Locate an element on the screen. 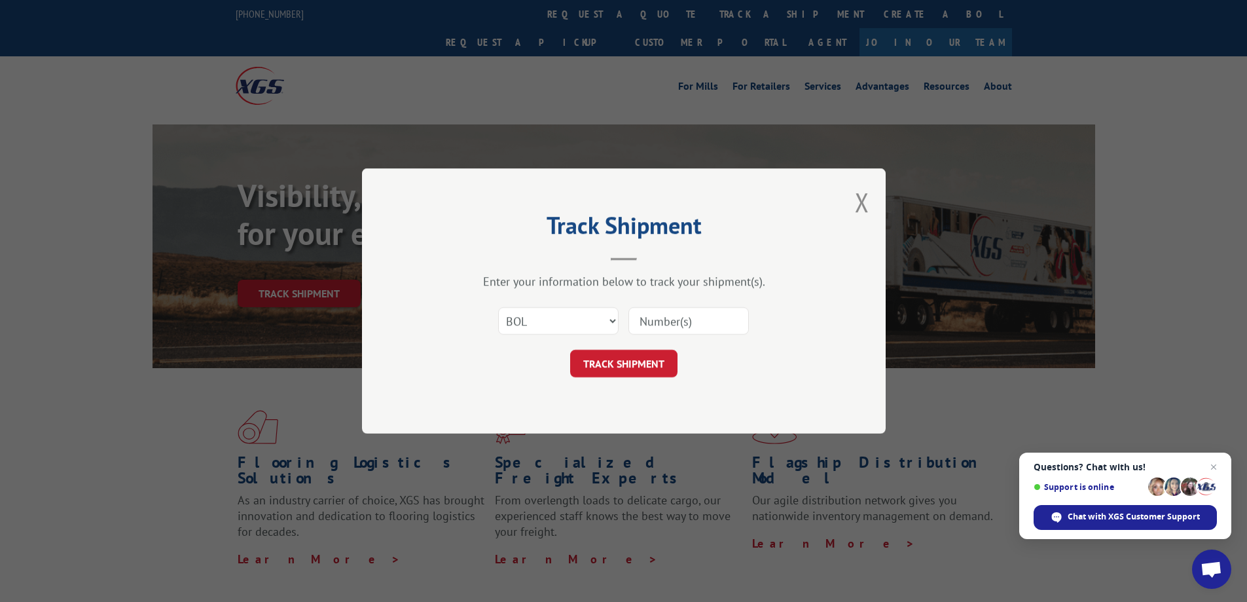  span: Close chat is located at coordinates (1213, 467).